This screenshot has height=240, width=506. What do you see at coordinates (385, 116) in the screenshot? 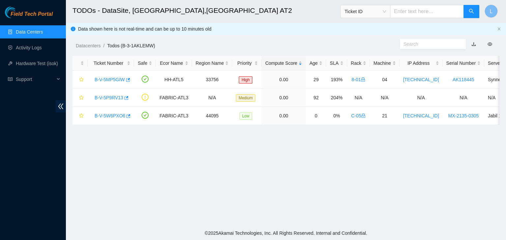
I see `td: 21` at bounding box center [385, 116].